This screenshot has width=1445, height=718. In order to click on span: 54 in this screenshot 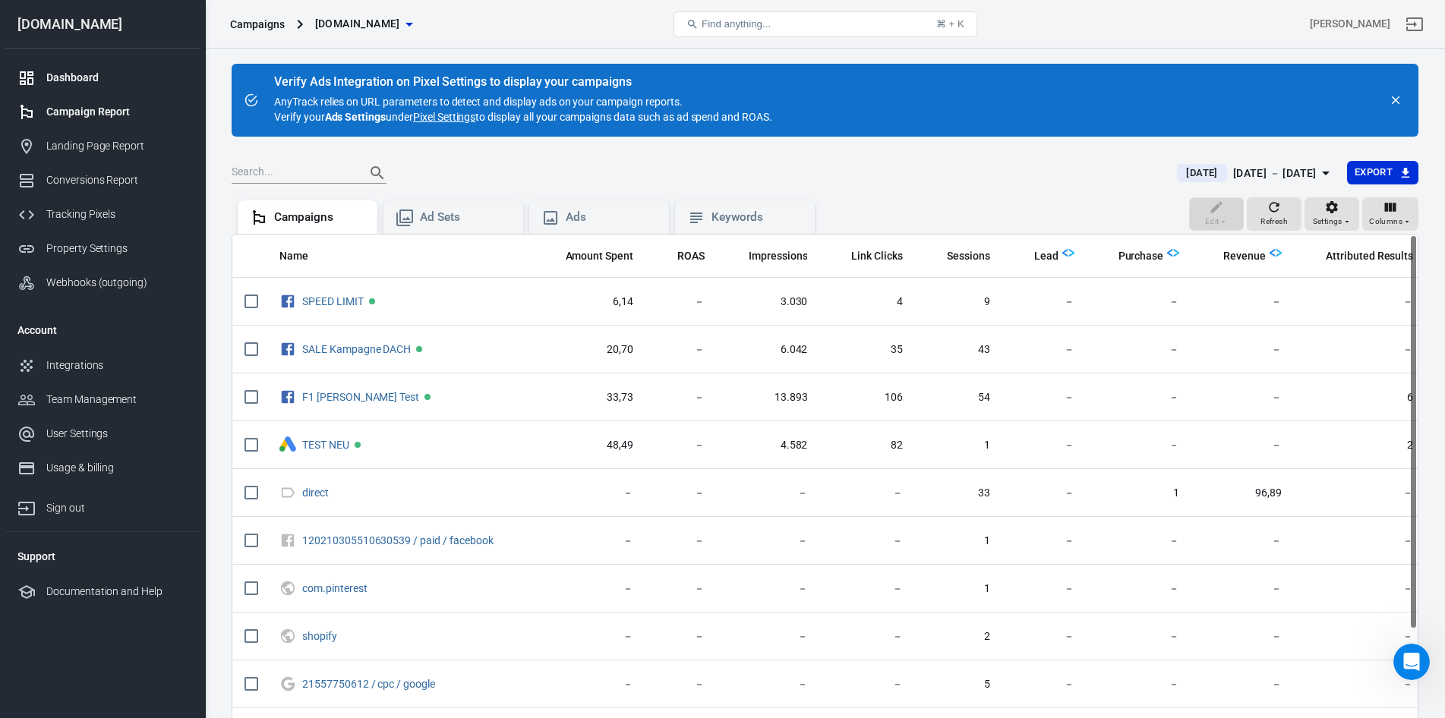, I will do `click(958, 398)`.